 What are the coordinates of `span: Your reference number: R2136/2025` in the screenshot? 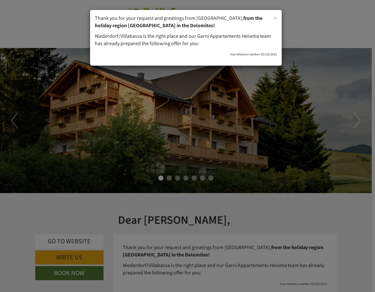 It's located at (253, 54).